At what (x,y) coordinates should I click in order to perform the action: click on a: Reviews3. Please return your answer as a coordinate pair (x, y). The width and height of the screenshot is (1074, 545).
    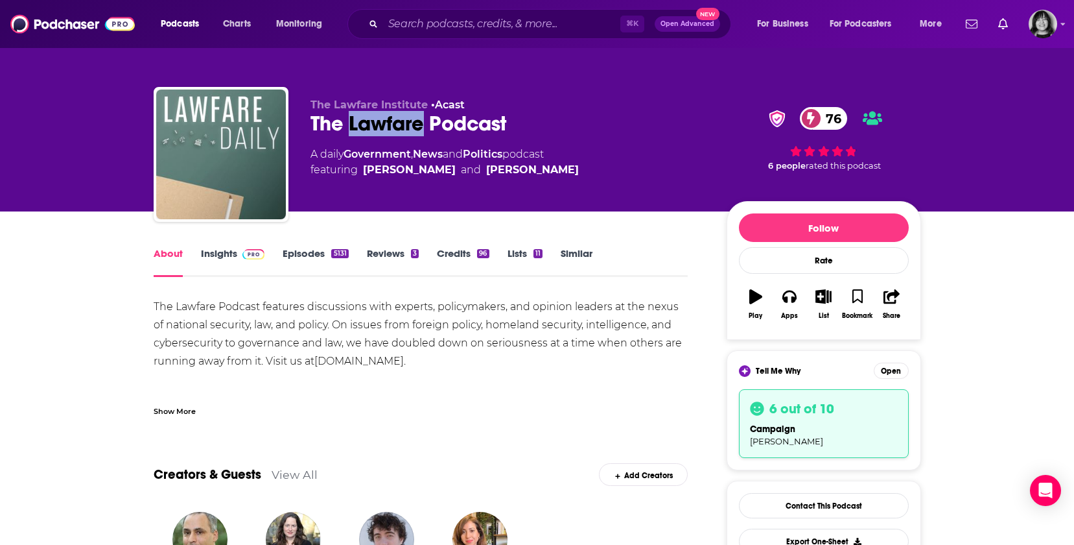
    Looking at the image, I should click on (393, 262).